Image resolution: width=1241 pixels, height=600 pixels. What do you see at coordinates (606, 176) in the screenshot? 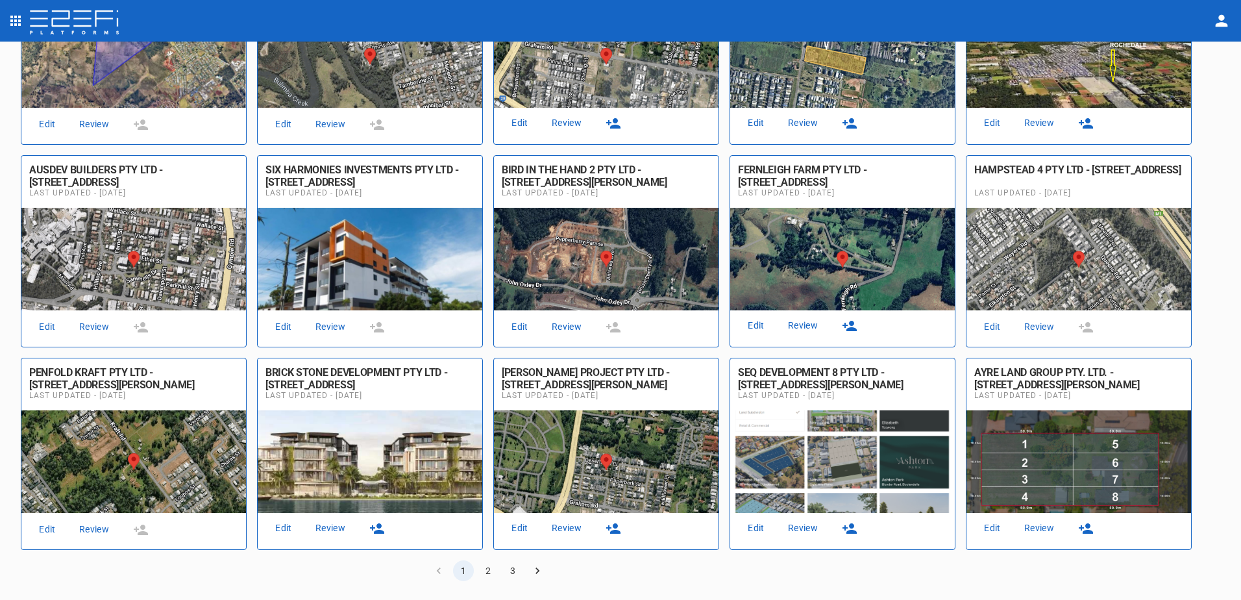
I see `h6: BIRD IN THE HAND 2 PTY LTD - 344 John Oxley Dr, Thrumster` at bounding box center [606, 176].